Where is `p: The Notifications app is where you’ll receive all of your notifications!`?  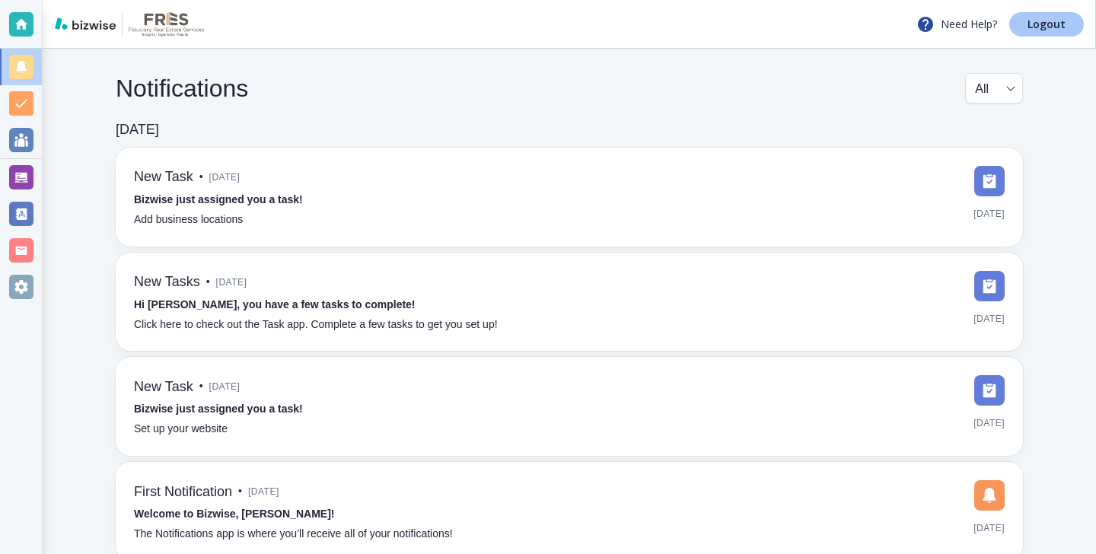 p: The Notifications app is where you’ll receive all of your notifications! is located at coordinates (293, 534).